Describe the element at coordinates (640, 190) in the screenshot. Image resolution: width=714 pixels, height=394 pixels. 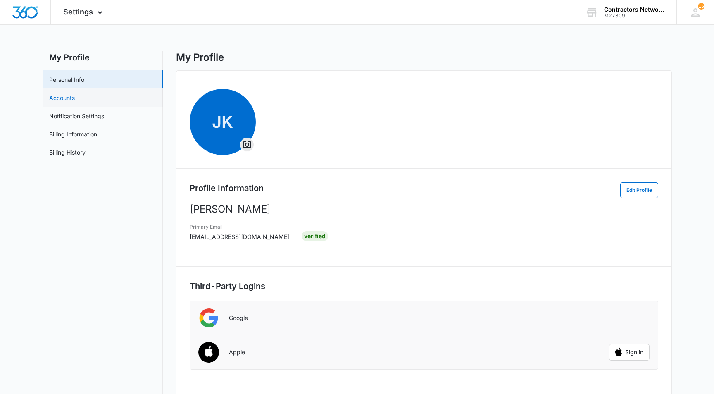
I see `button: Edit Profile` at that location.